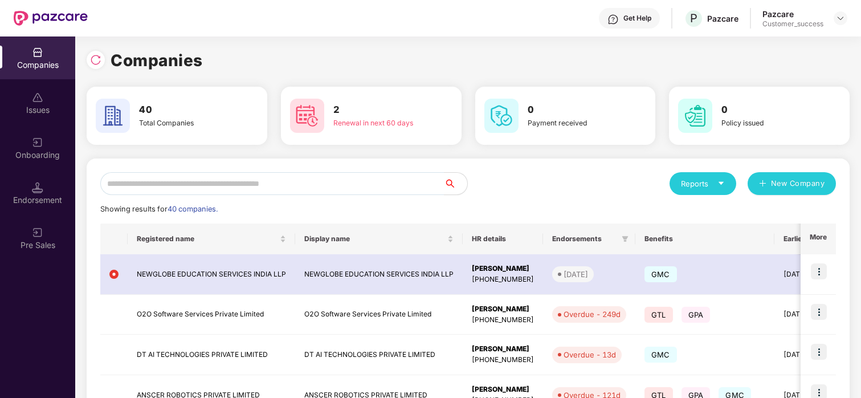 The height and width of the screenshot is (398, 861). I want to click on span: 40 companies., so click(193, 209).